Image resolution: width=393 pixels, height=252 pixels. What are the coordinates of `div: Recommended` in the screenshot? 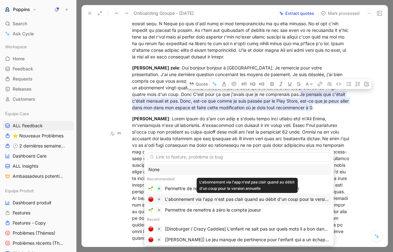 It's located at (239, 179).